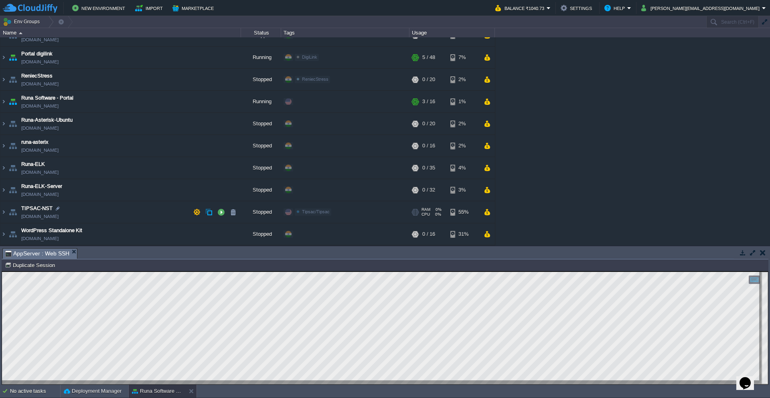  I want to click on button: Env Groups, so click(22, 22).